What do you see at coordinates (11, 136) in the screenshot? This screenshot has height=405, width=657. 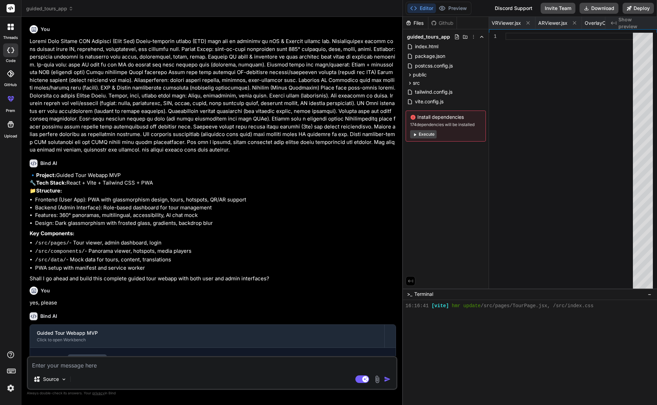 I see `label: Upload` at bounding box center [11, 136].